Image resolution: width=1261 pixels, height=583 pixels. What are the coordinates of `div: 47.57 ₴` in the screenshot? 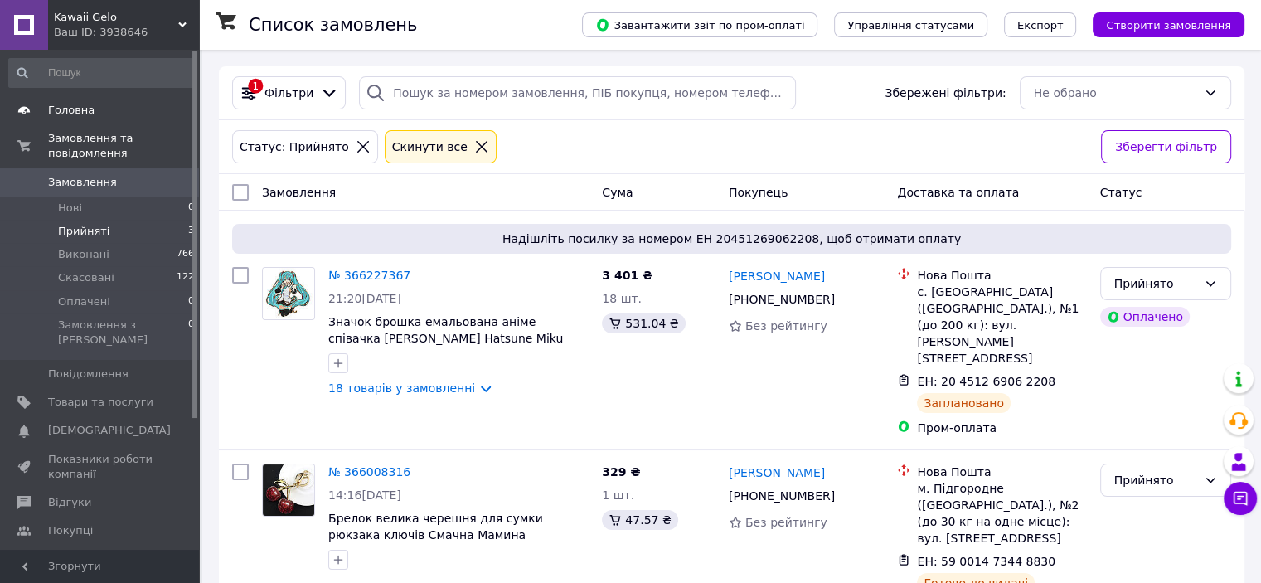 It's located at (639, 520).